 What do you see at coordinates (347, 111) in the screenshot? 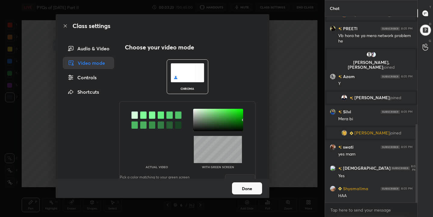
I see `h6: Silvi` at bounding box center [347, 111].